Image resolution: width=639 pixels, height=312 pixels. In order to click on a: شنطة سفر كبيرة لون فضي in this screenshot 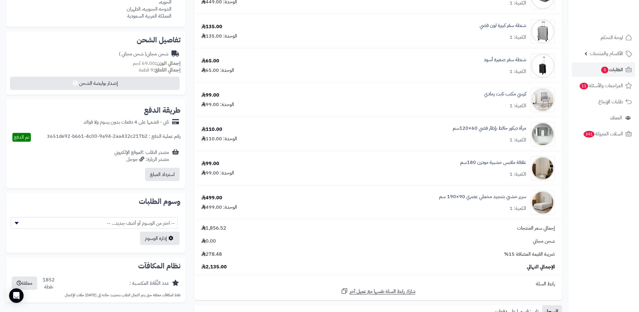, I will do `click(503, 25)`.